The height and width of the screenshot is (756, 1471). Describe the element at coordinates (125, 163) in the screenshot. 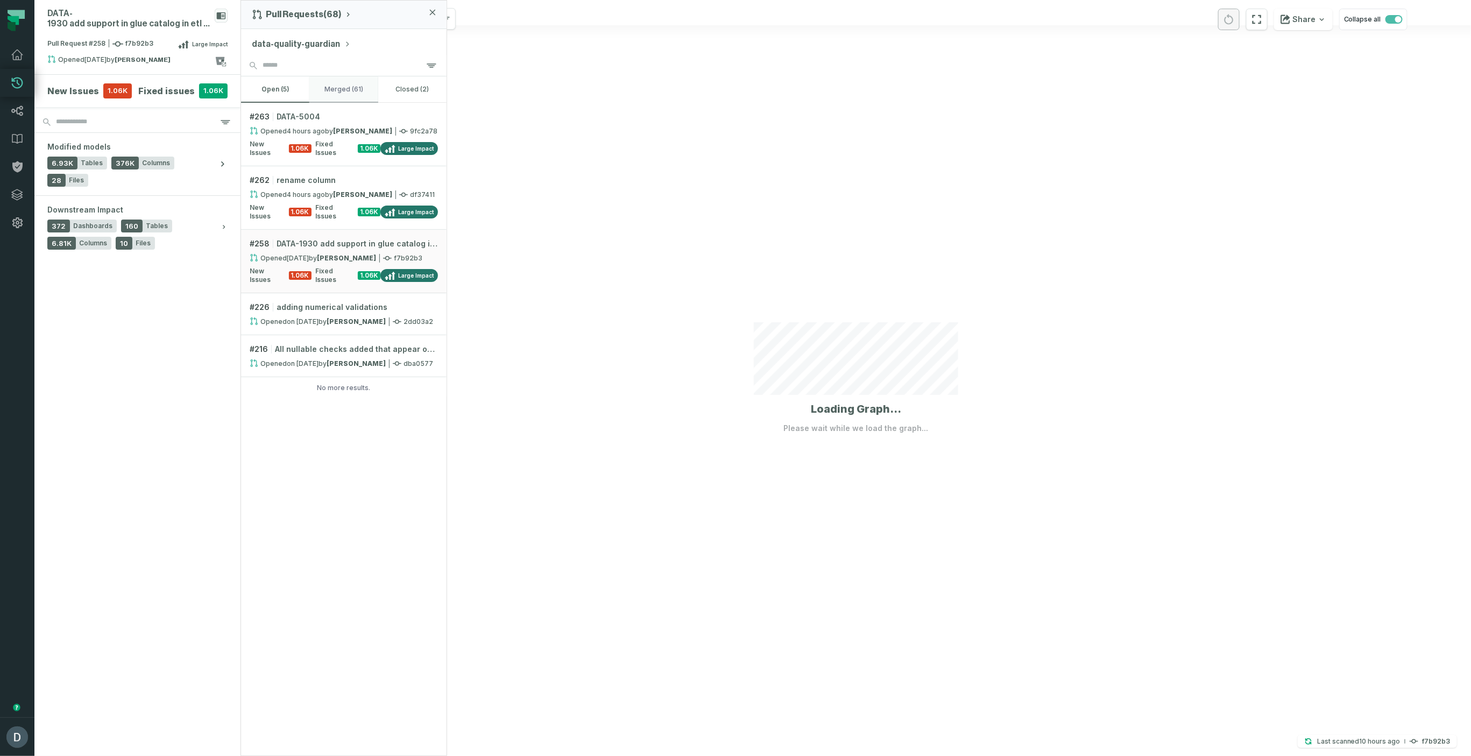

I see `span: 376K` at that location.